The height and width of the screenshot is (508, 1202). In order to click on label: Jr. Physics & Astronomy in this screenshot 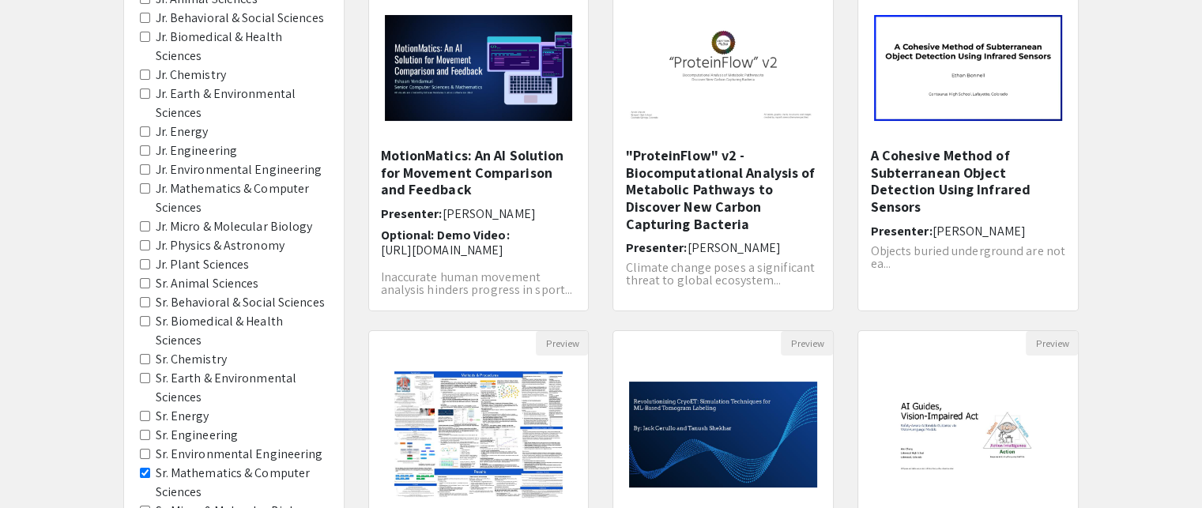, I will do `click(220, 246)`.